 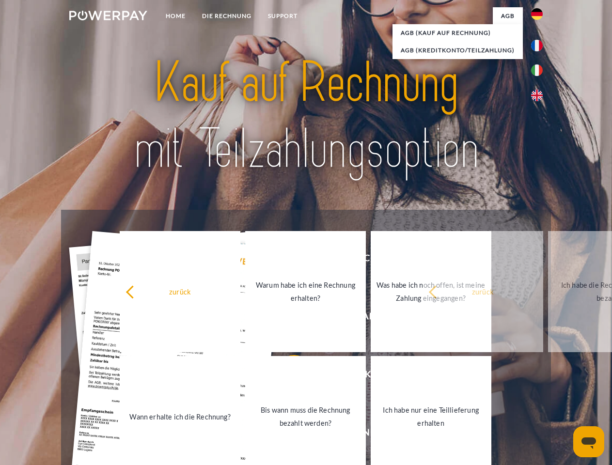 I want to click on a: agb, so click(x=508, y=16).